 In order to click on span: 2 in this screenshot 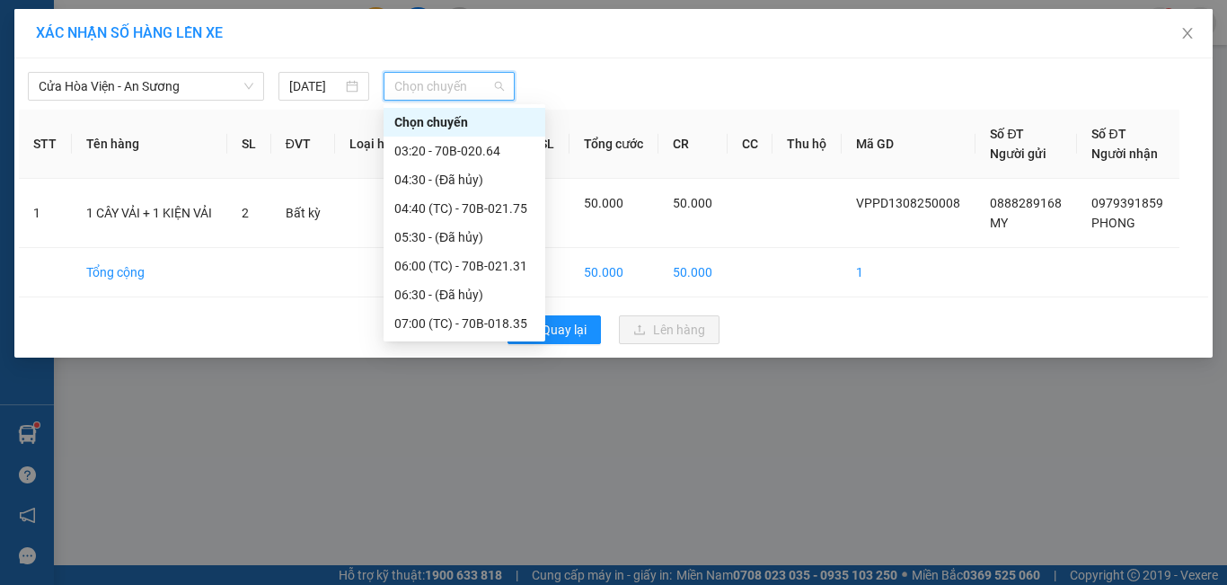, I will do `click(245, 213)`.